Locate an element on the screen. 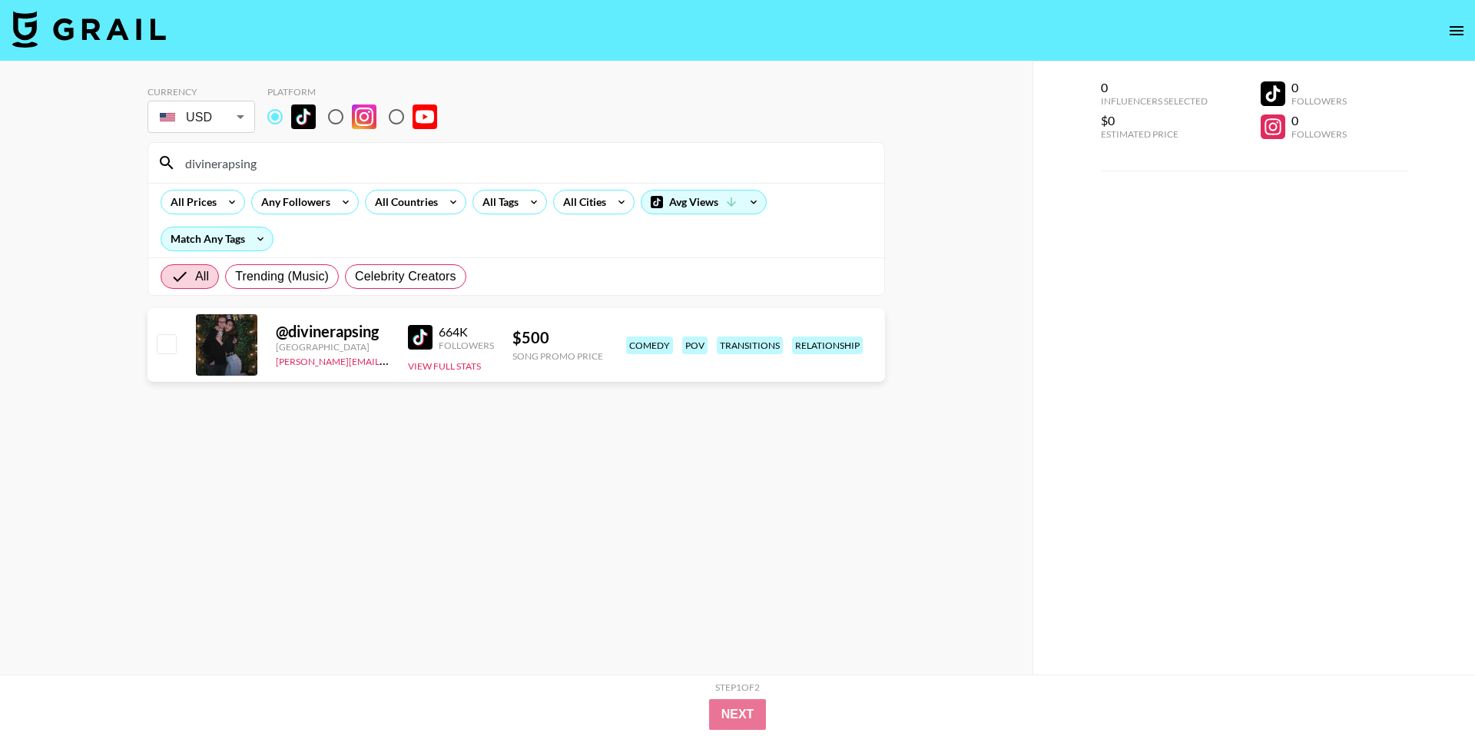 Image resolution: width=1475 pixels, height=736 pixels. img: Instagram is located at coordinates (364, 117).